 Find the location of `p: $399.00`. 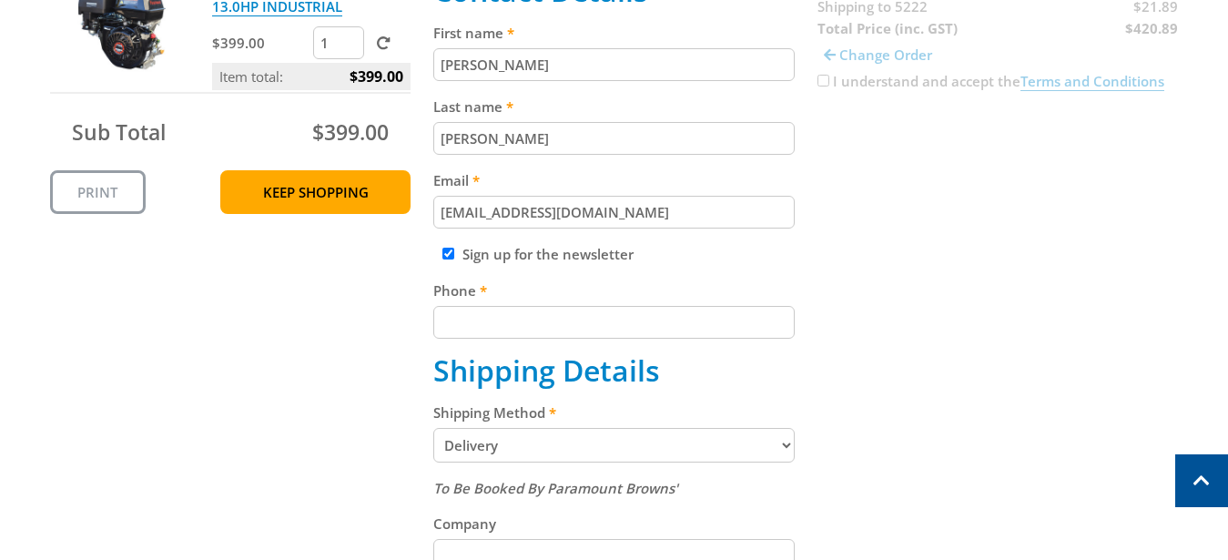

p: $399.00 is located at coordinates (260, 43).